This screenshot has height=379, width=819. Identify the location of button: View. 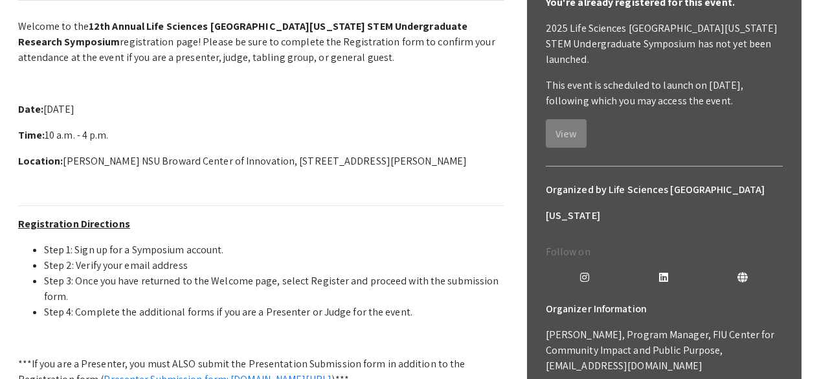
(566, 133).